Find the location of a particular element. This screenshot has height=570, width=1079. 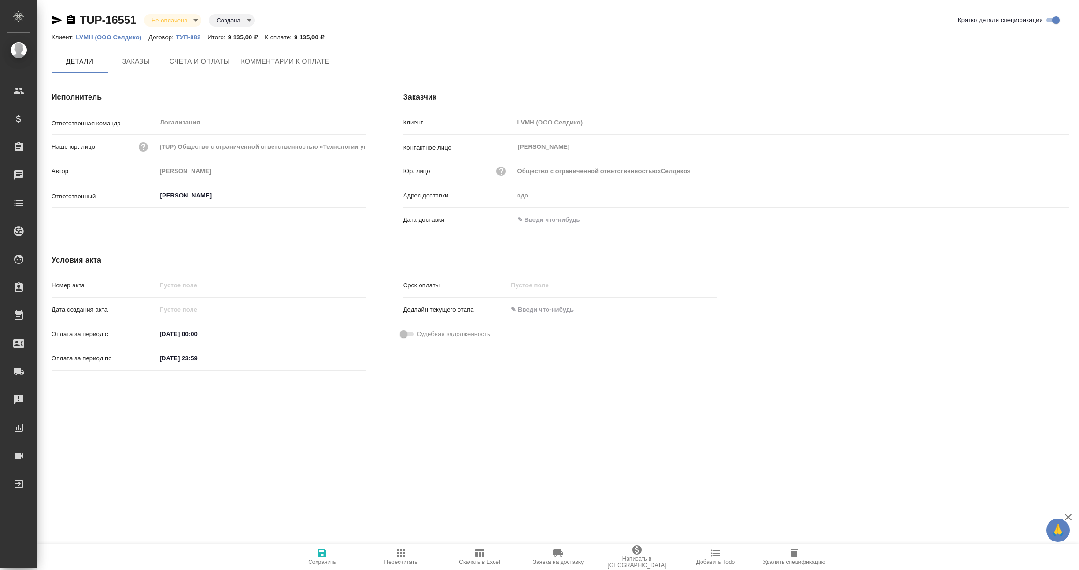

p: Контактное лицо is located at coordinates (458, 148).